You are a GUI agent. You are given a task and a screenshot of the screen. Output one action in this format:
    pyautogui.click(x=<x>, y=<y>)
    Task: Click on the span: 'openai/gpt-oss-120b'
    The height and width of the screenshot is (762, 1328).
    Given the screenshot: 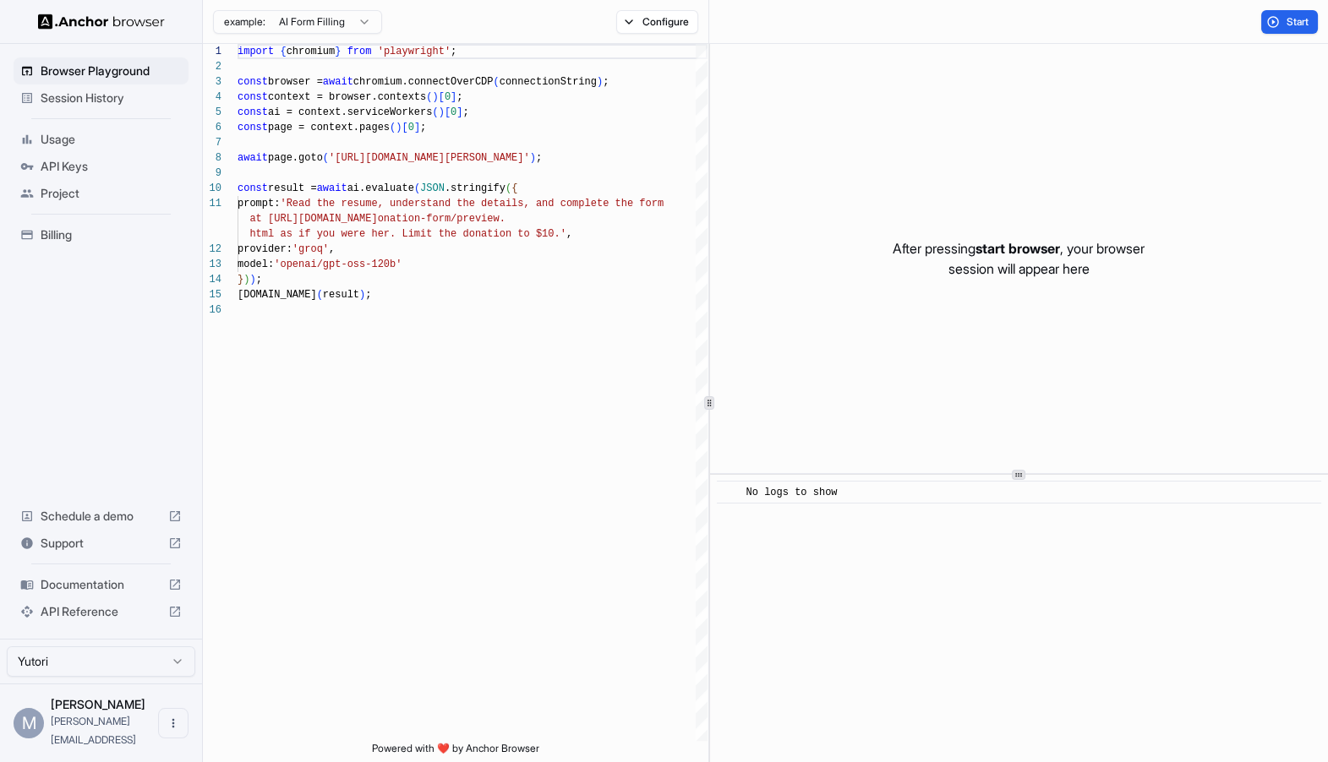 What is the action you would take?
    pyautogui.click(x=337, y=265)
    